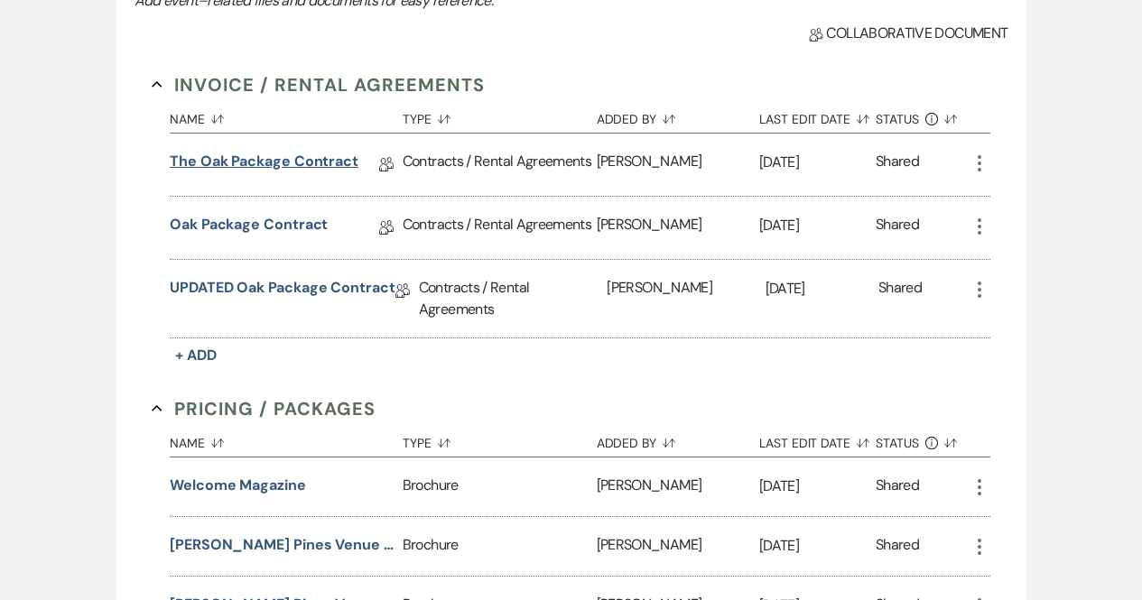  I want to click on span: Collaborative document, so click(908, 33).